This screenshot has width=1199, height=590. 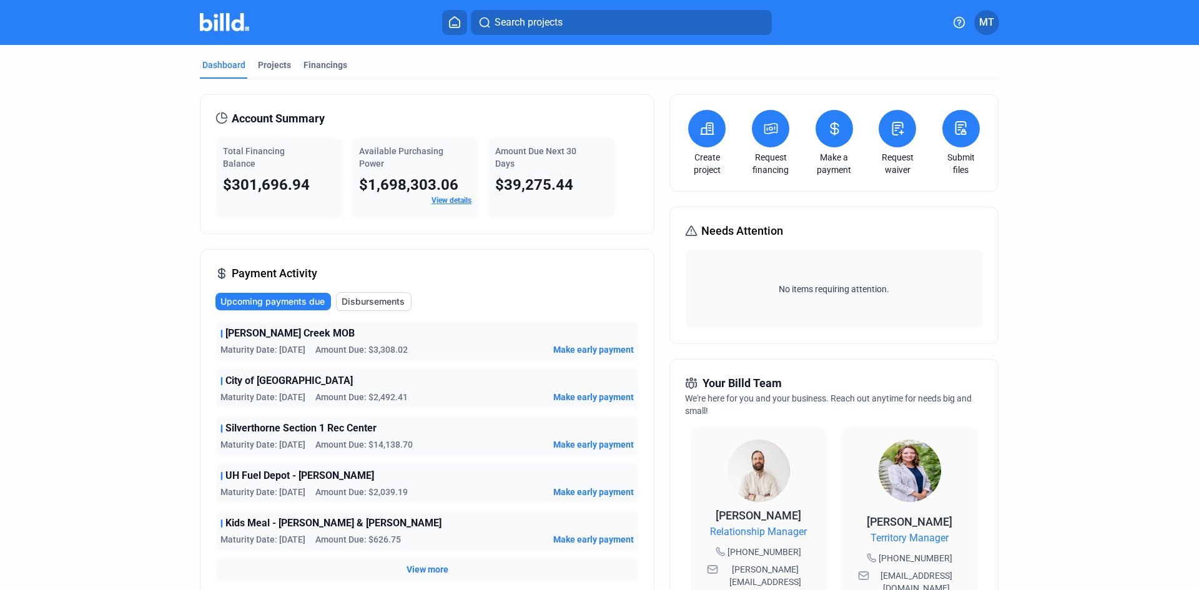 I want to click on div: Dashboard, so click(x=224, y=65).